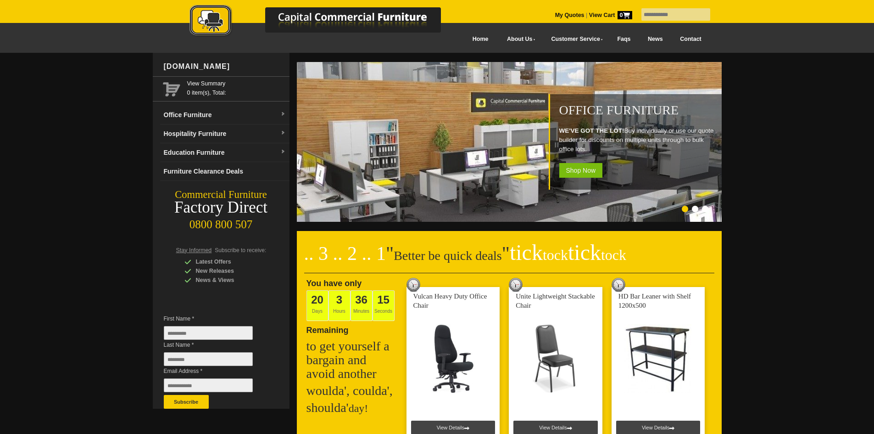  Describe the element at coordinates (325, 22) in the screenshot. I see `a: Capital Commercial Furniture Logo` at that location.